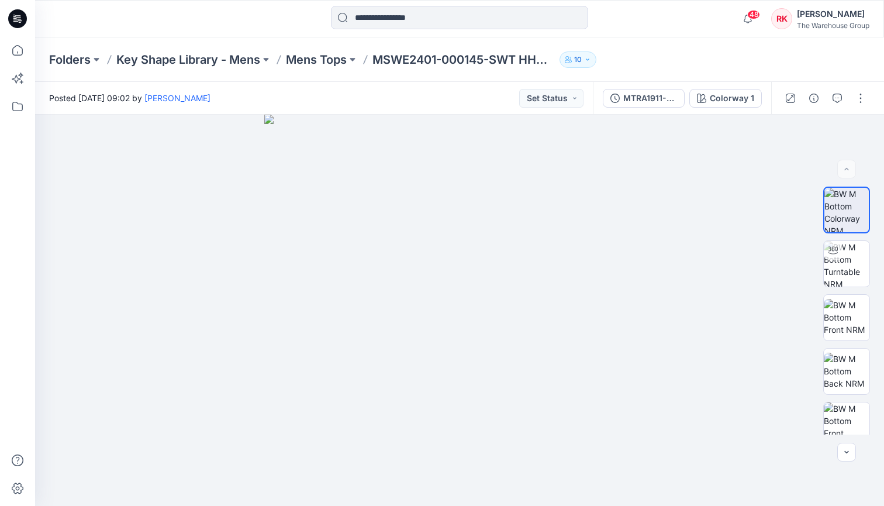  What do you see at coordinates (188, 60) in the screenshot?
I see `p: Key Shape Library - Mens` at bounding box center [188, 60].